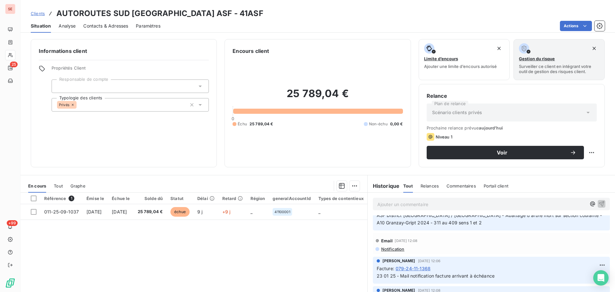 This screenshot has width=615, height=292. Describe the element at coordinates (461, 186) in the screenshot. I see `span: Commentaires` at that location.